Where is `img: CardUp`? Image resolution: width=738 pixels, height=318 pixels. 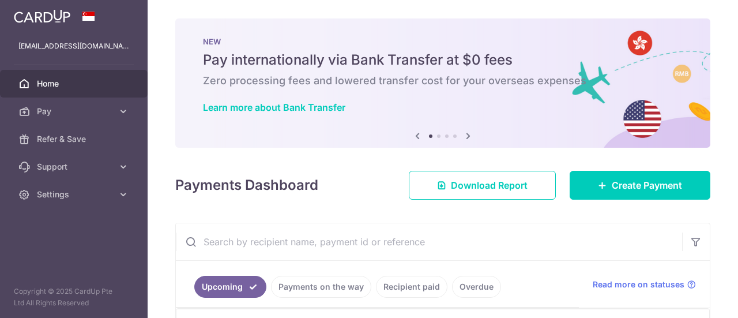 img: CardUp is located at coordinates (42, 16).